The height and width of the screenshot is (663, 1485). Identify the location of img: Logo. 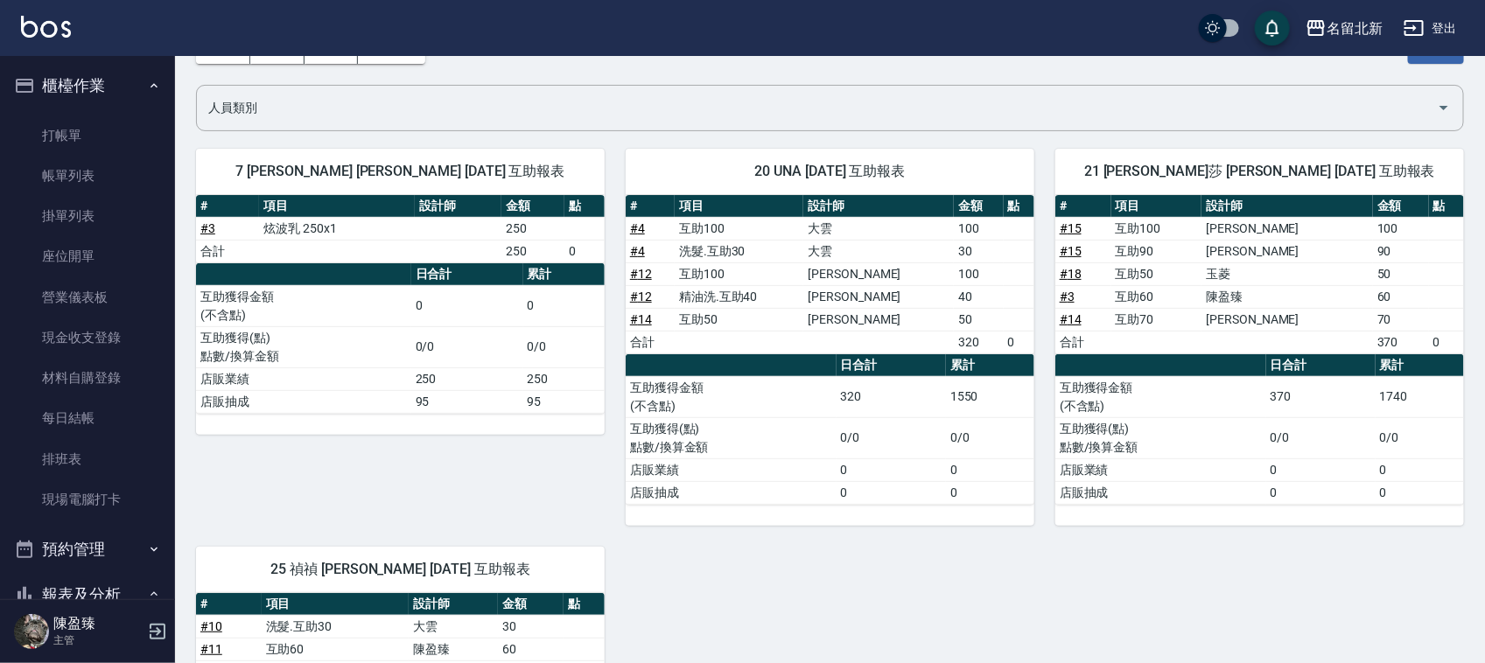
(46, 26).